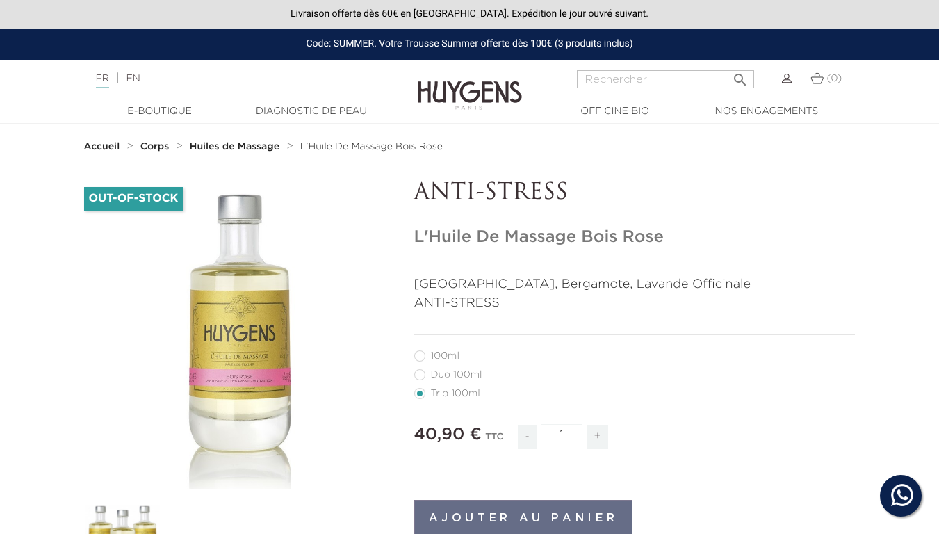  I want to click on label: Trio 100ml, so click(455, 393).